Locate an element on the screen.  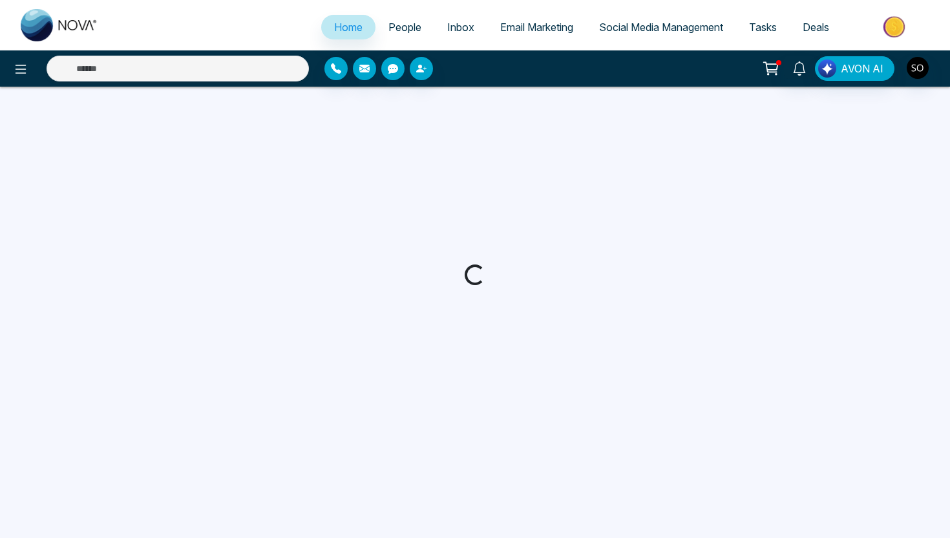
button: AVON AI is located at coordinates (854, 69).